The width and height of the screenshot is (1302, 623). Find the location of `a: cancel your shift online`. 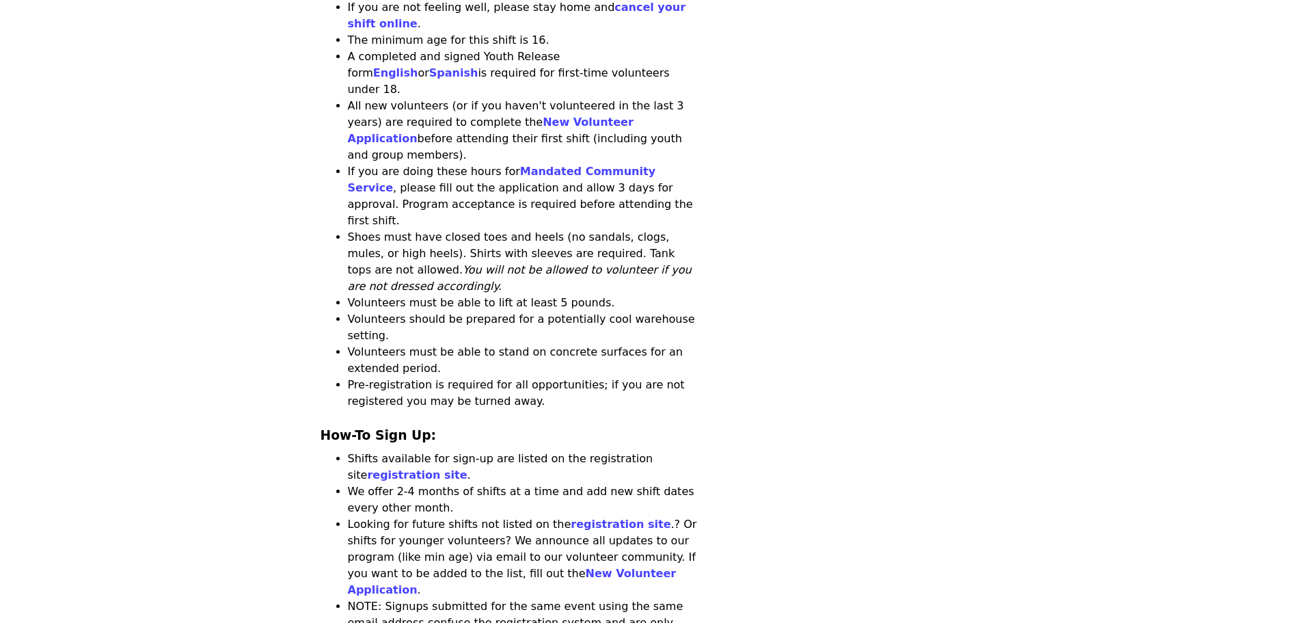

a: cancel your shift online is located at coordinates (517, 15).